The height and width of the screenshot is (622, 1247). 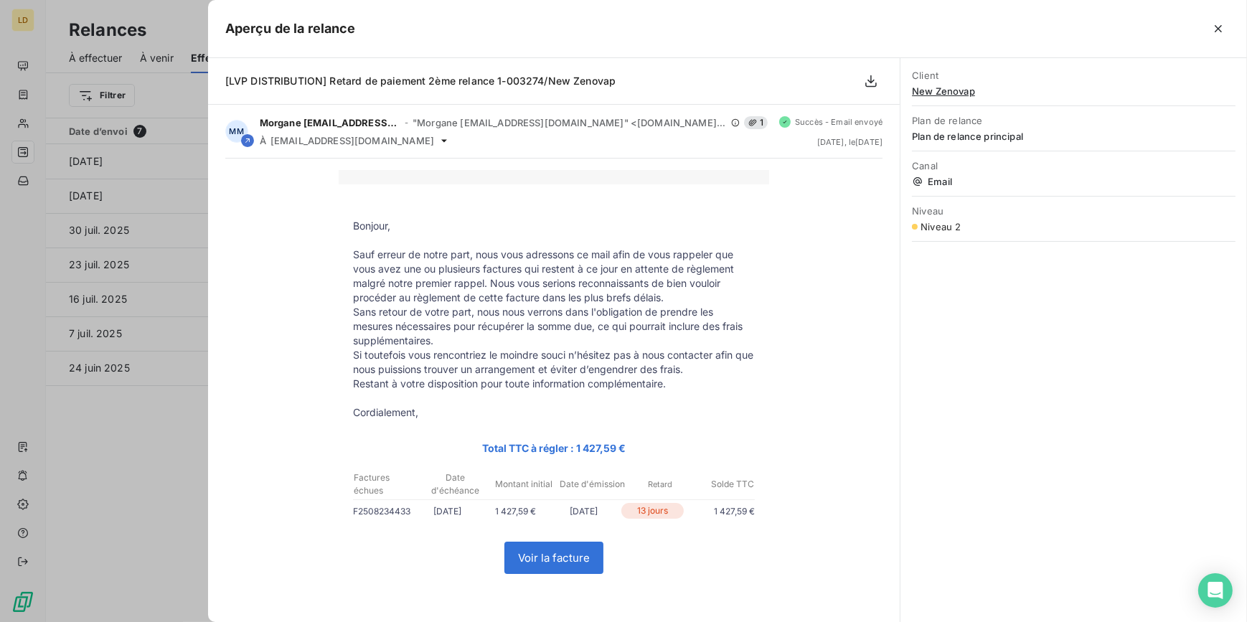 I want to click on p: Date d'émission, so click(x=592, y=484).